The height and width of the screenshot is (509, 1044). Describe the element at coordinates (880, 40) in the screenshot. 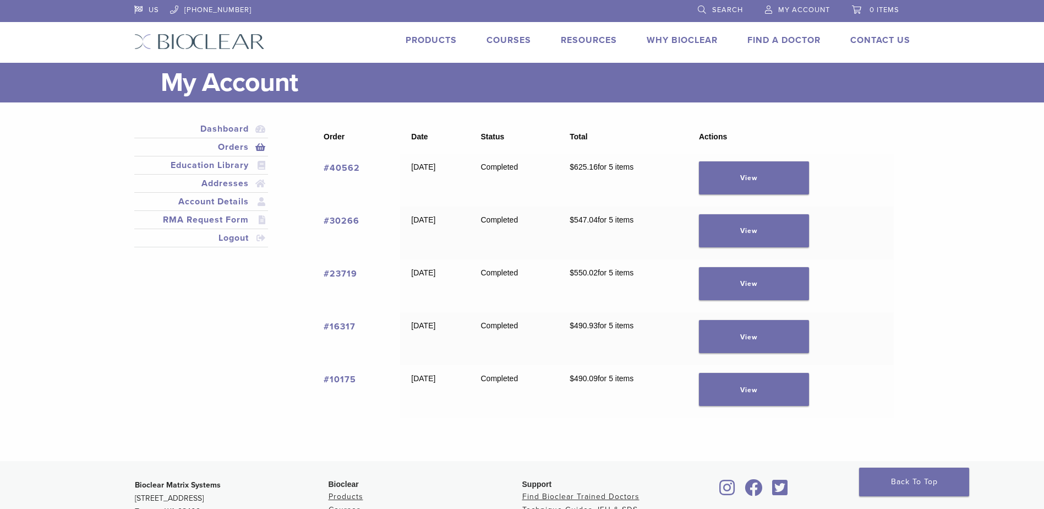

I see `a: Contact Us` at that location.